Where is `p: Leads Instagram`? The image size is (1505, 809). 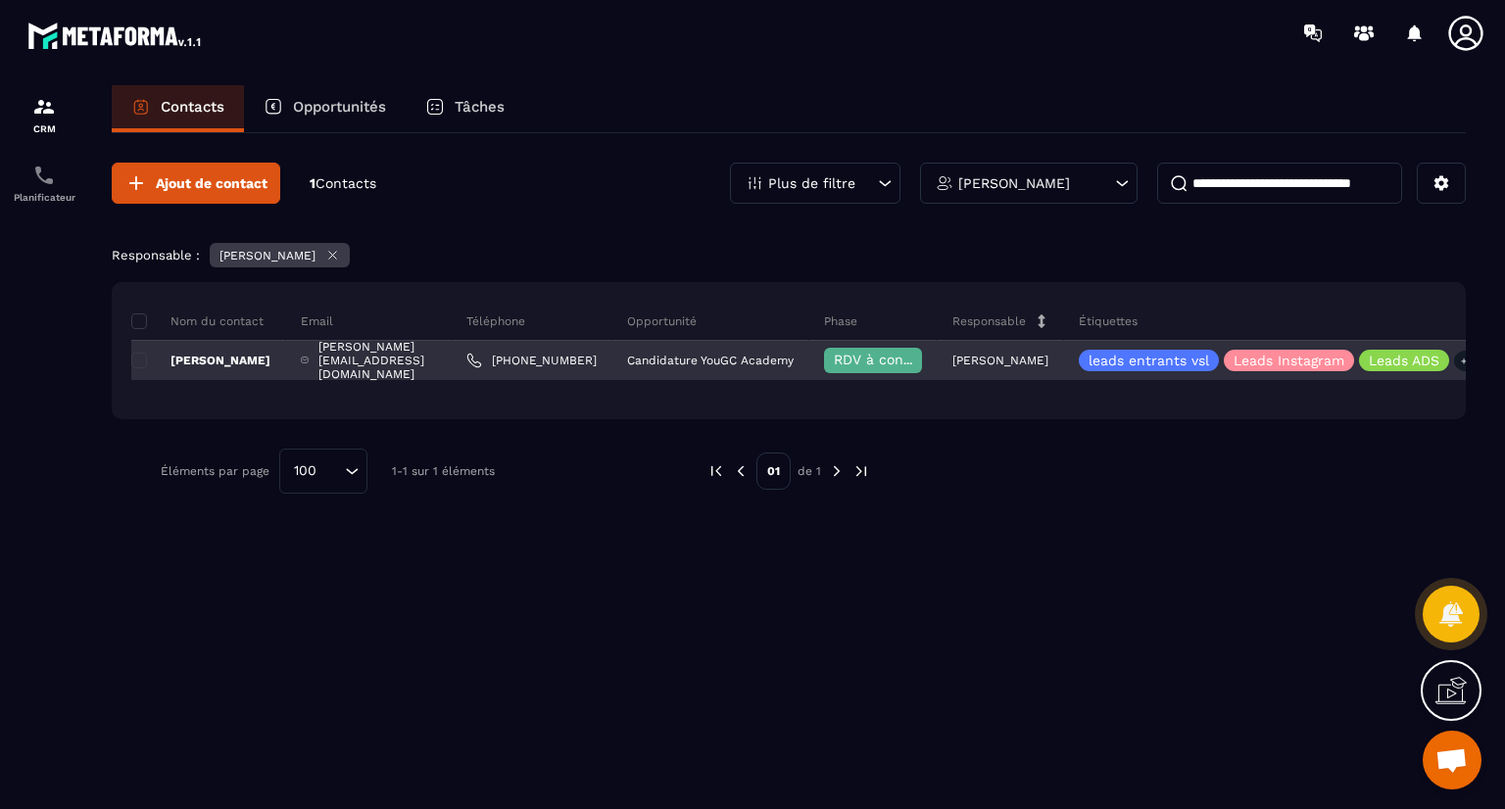
p: Leads Instagram is located at coordinates (1289, 361).